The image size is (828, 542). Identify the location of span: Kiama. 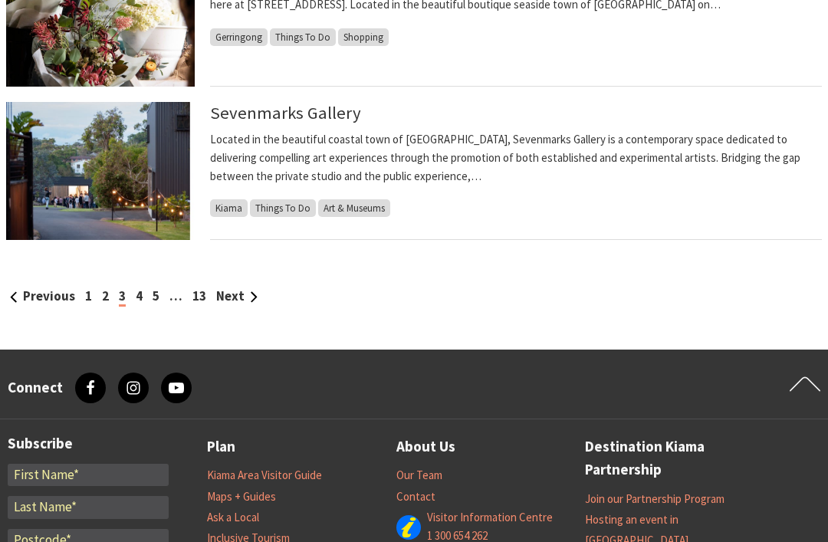
(229, 208).